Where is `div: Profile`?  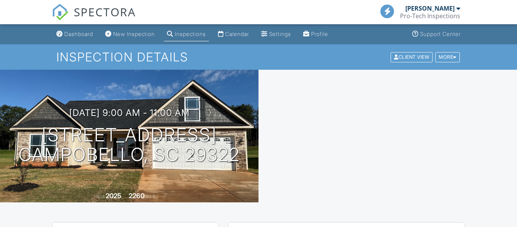
div: Profile is located at coordinates (319, 34).